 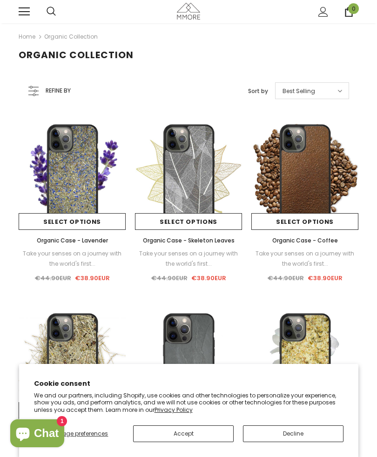 What do you see at coordinates (189, 11) in the screenshot?
I see `img: MMORE Cases` at bounding box center [189, 11].